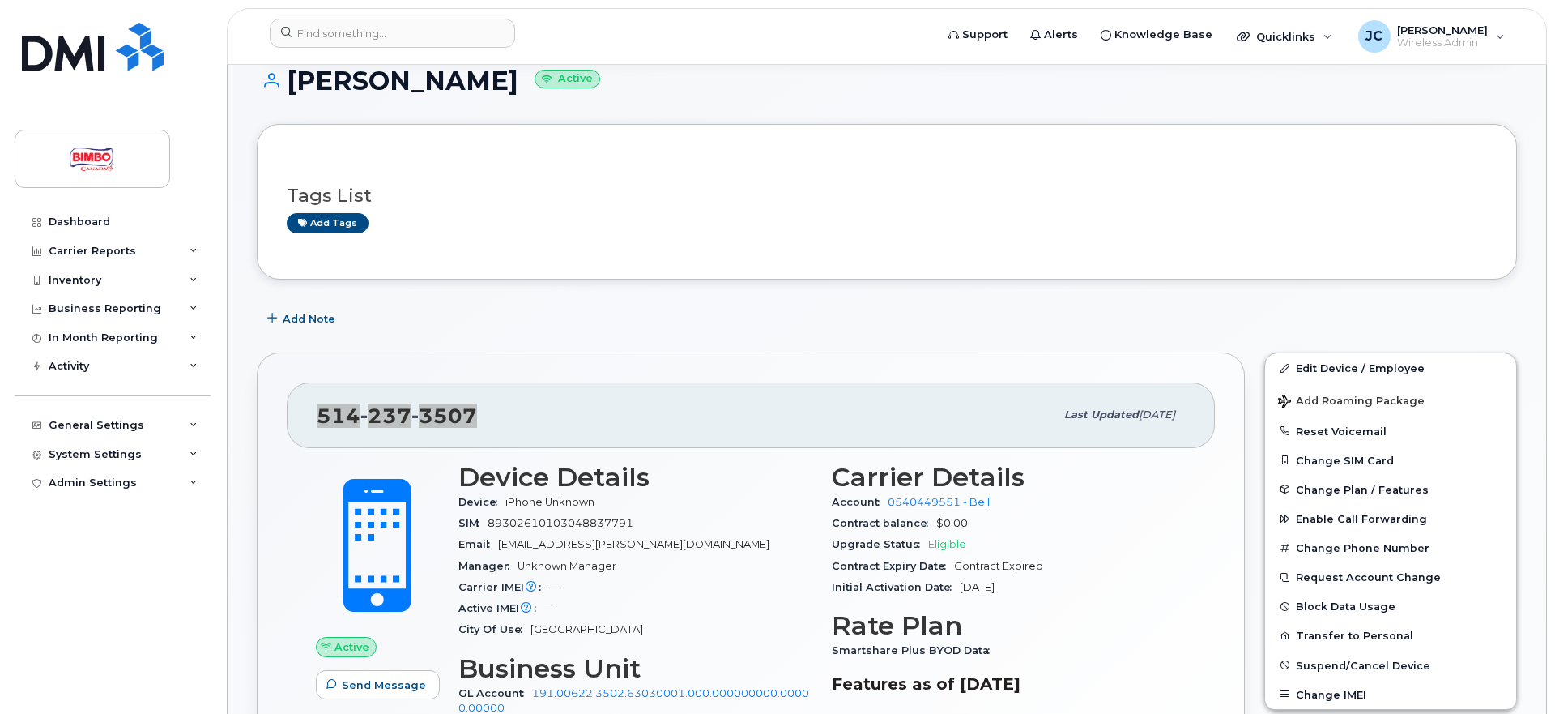 The width and height of the screenshot is (1555, 714). Describe the element at coordinates (386, 416) in the screenshot. I see `span: 237` at that location.